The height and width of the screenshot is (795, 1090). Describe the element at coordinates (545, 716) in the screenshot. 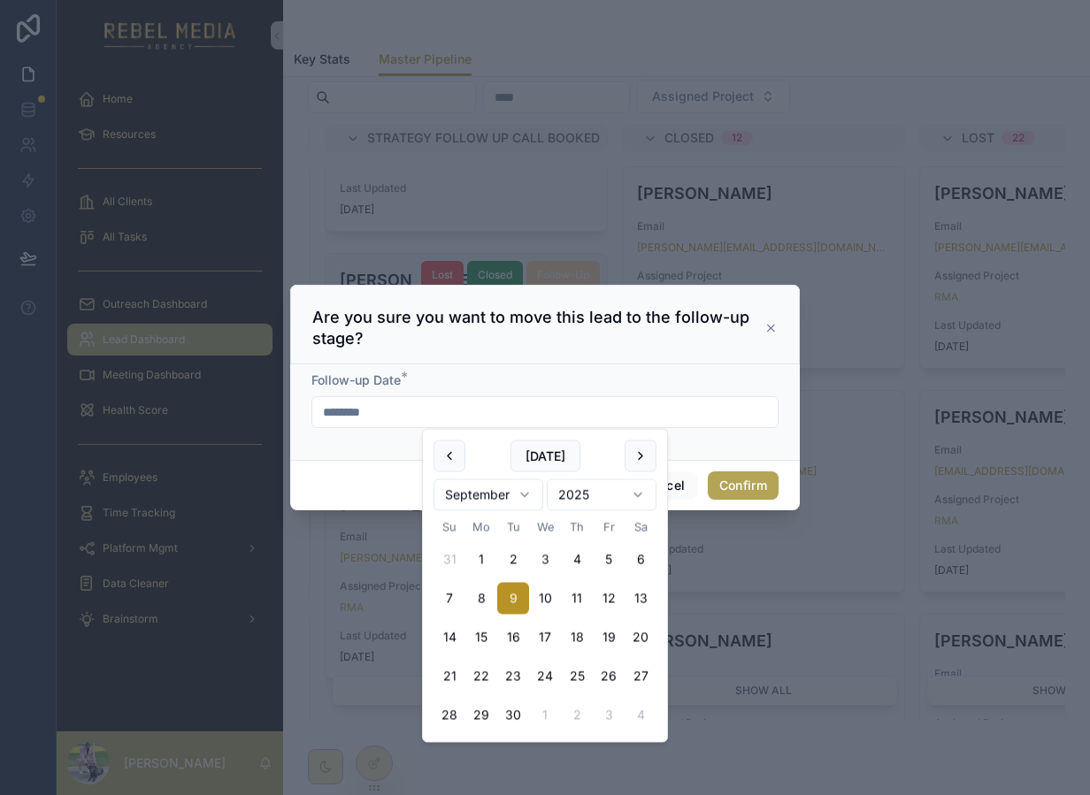

I see `button: Wednesday, October 1st, 2025` at that location.